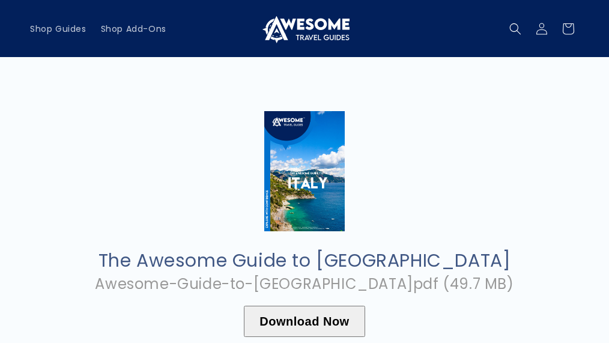 This screenshot has width=609, height=343. I want to click on img: Awesome Travel Guides, so click(304, 29).